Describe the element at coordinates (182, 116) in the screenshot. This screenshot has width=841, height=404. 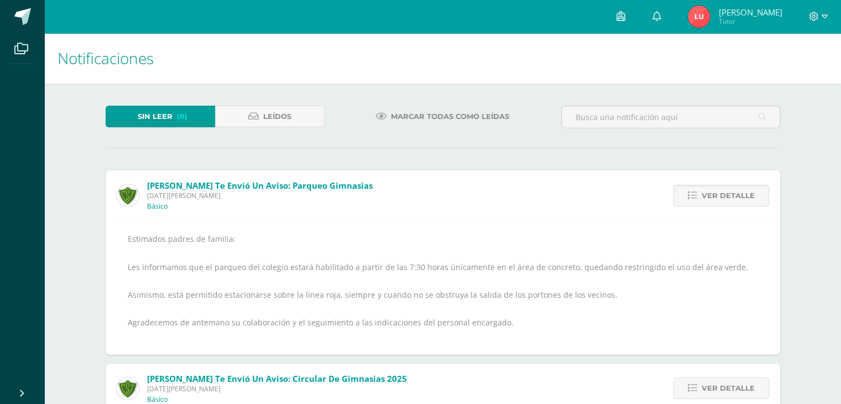
I see `span: (8)` at that location.